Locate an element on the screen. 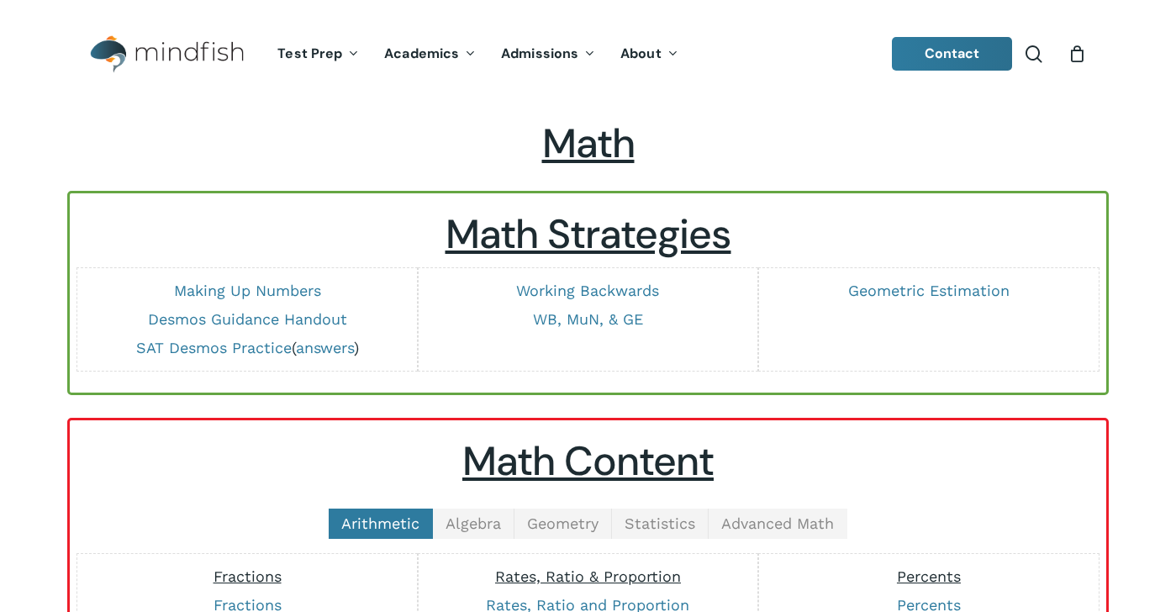 Image resolution: width=1176 pixels, height=612 pixels. a: Admissions is located at coordinates (548, 54).